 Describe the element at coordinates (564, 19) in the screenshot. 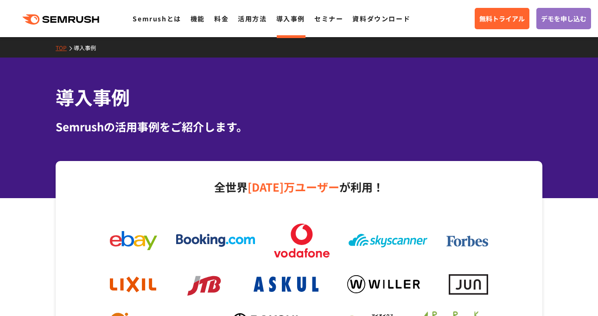

I see `a: デモを申し込む` at that location.